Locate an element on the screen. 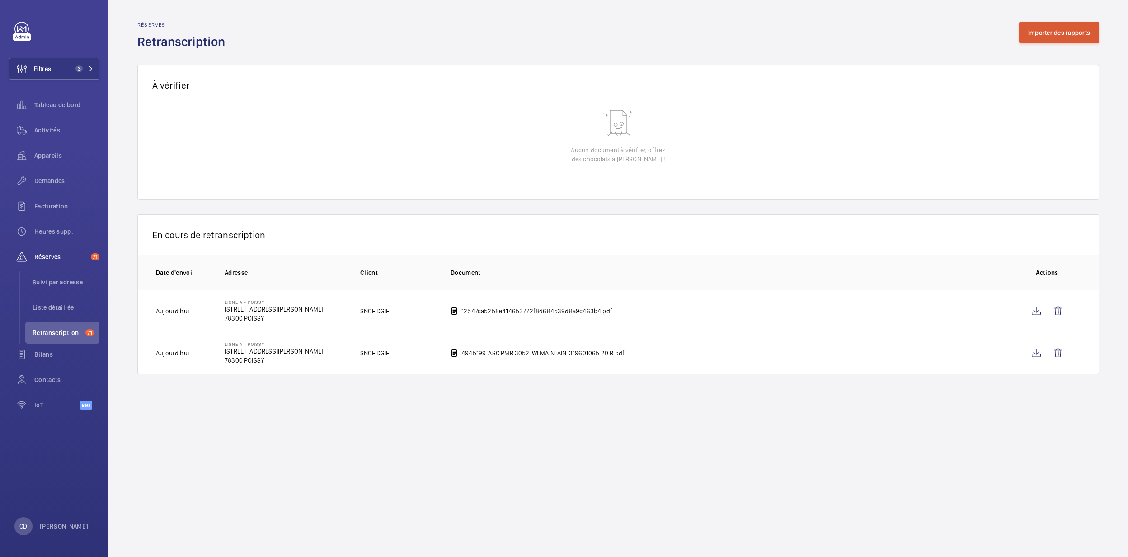 This screenshot has height=557, width=1128. span: Activités is located at coordinates (67, 130).